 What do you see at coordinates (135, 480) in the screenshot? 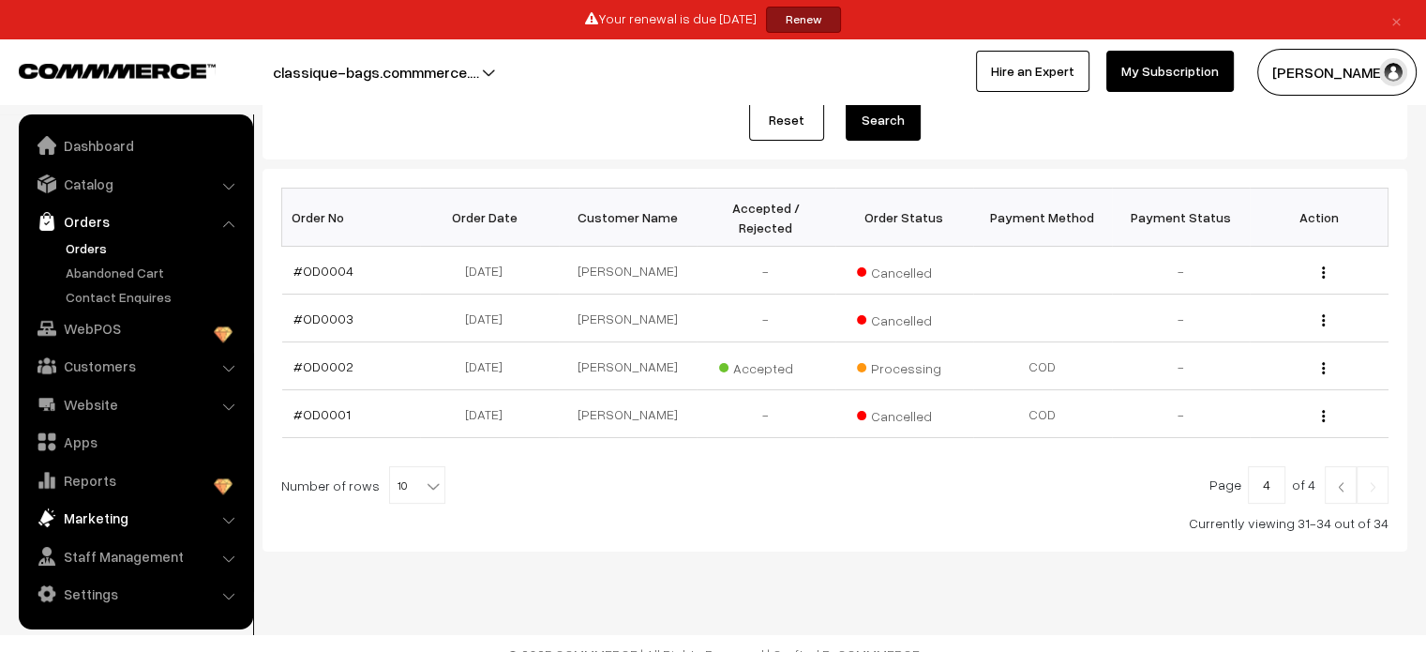
I see `a: Reports` at bounding box center [135, 480].